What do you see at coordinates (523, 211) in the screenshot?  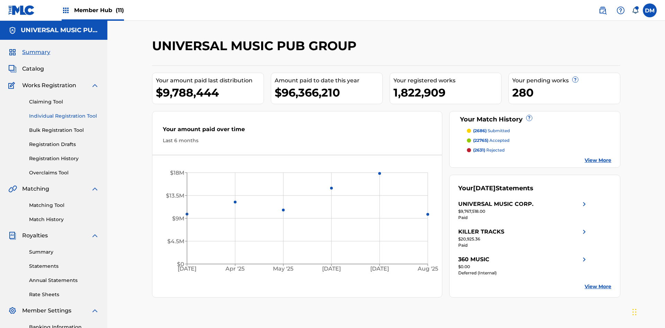 I see `a: UNIVERSAL MUSIC CORP.right chevron icon$9,767,518.00Paid` at bounding box center [523, 211].